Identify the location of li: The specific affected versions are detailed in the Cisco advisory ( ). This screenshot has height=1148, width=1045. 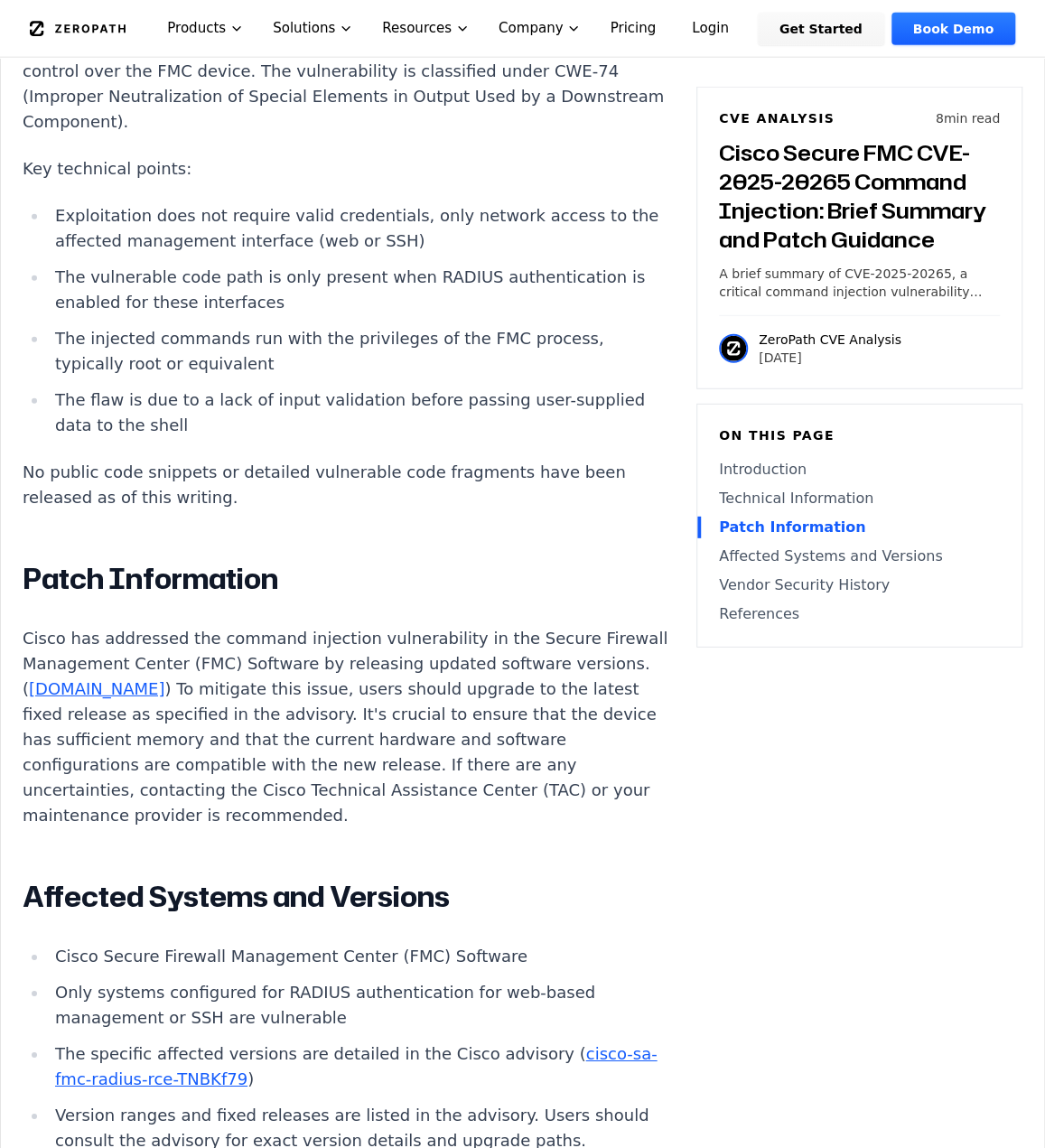
(361, 1067).